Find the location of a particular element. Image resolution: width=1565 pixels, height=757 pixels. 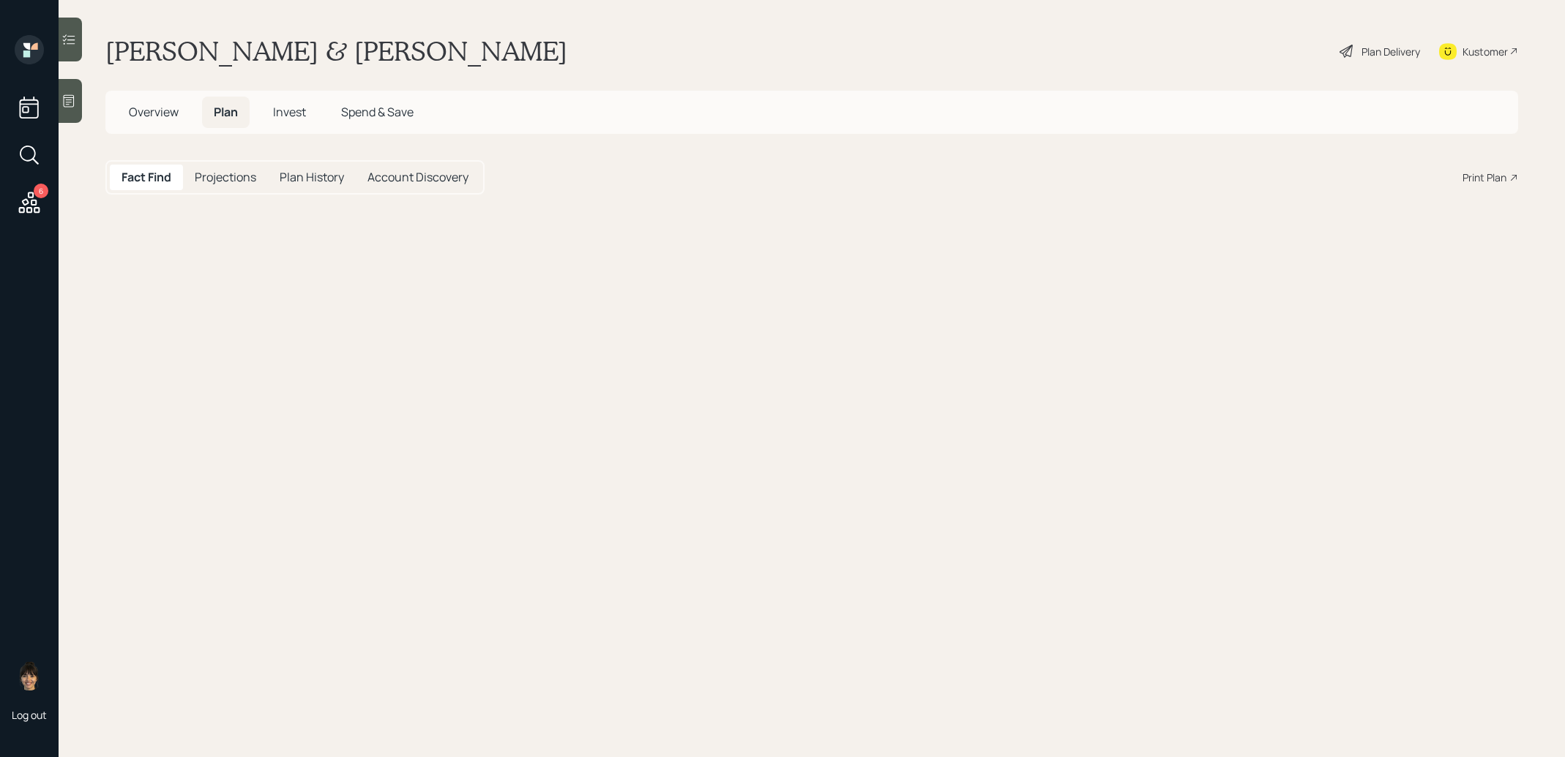

h5: Projections is located at coordinates (225, 177).